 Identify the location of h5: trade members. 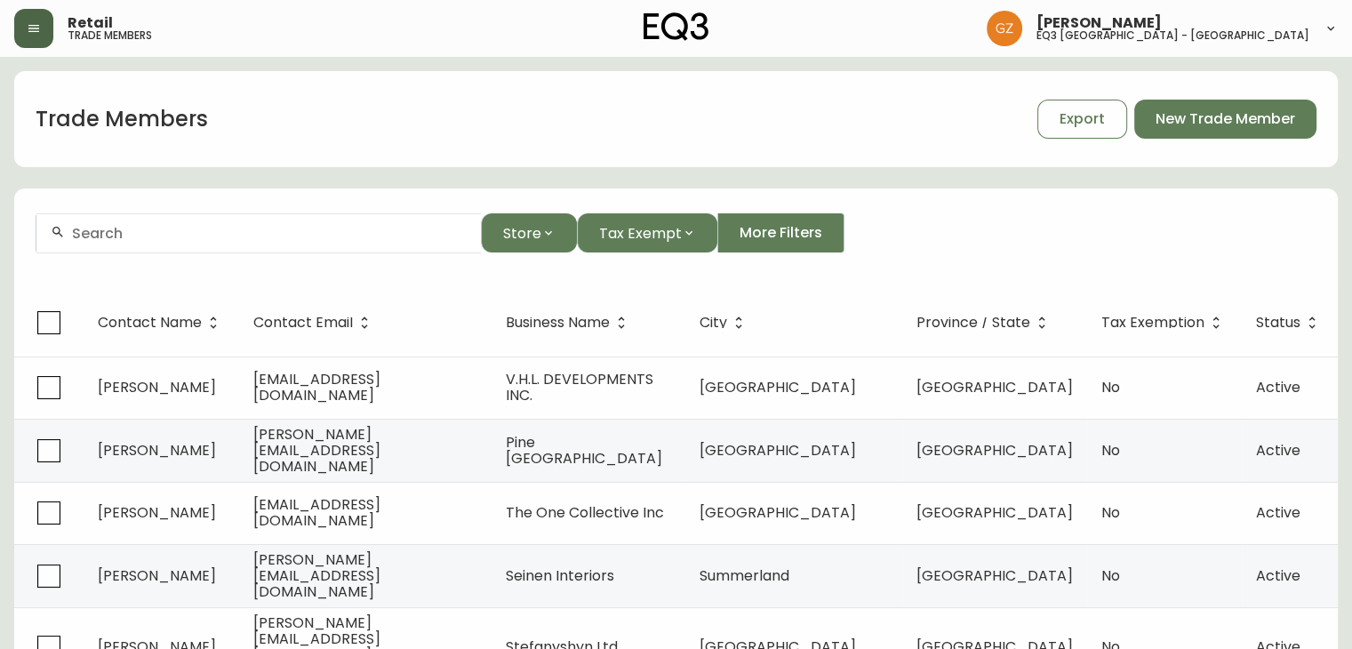
(109, 36).